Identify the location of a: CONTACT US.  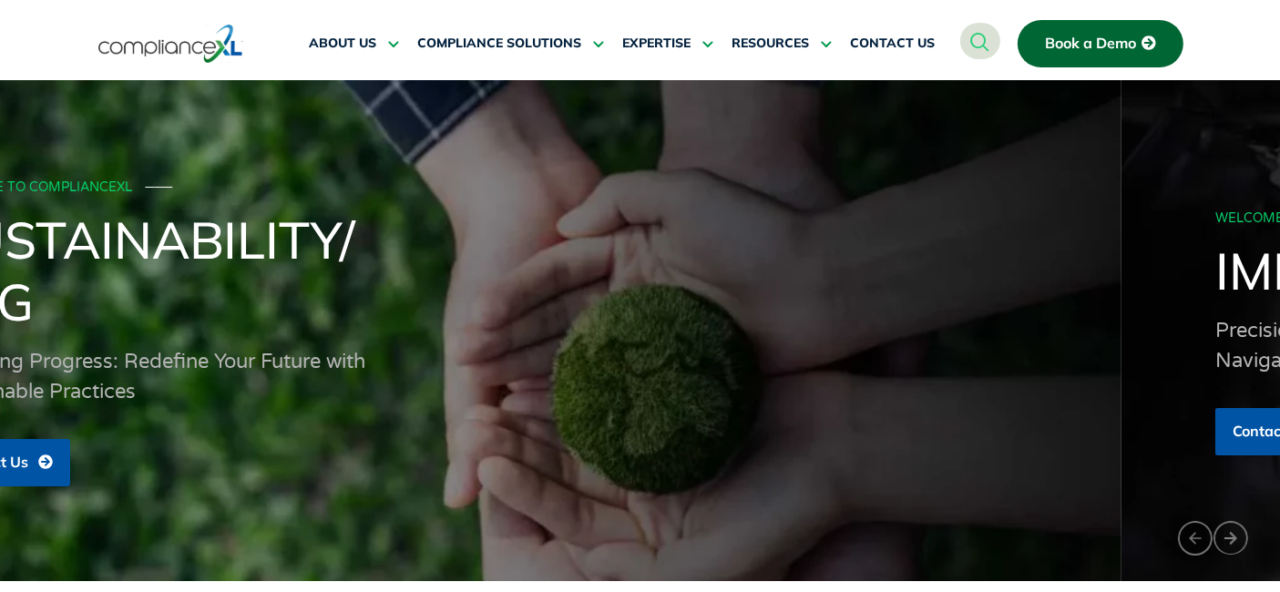
(892, 44).